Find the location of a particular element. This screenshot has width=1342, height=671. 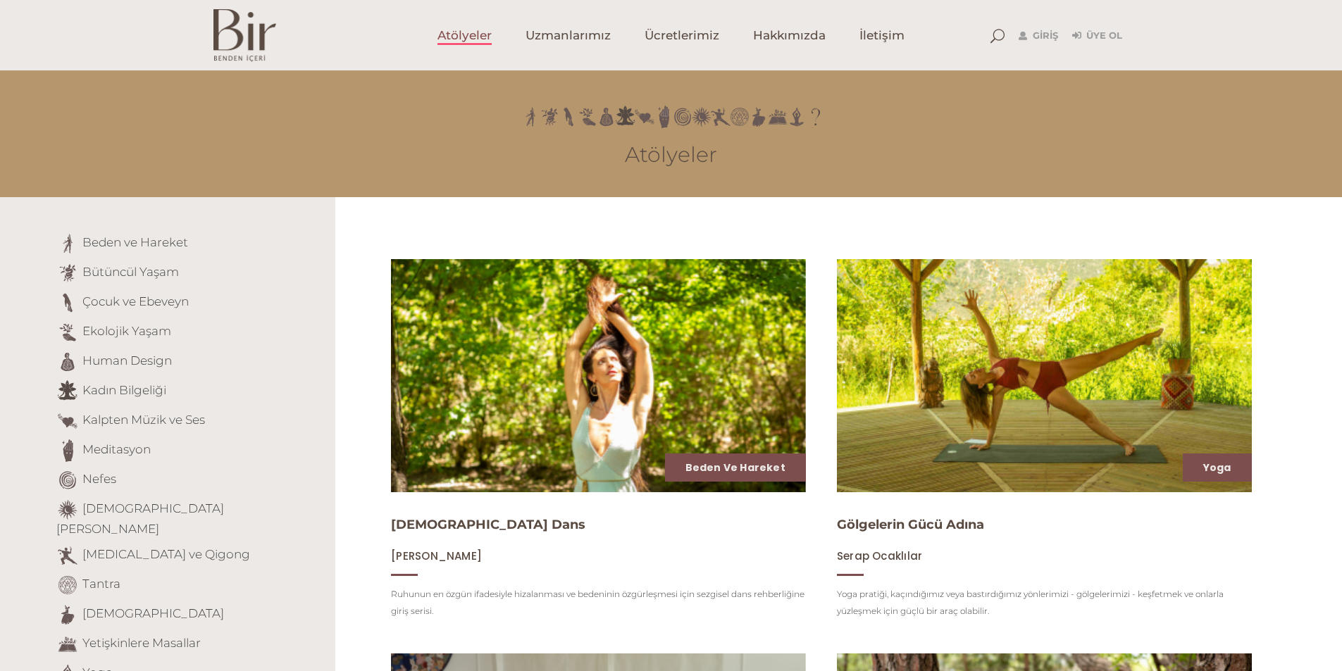

span: İletişim is located at coordinates (882, 35).